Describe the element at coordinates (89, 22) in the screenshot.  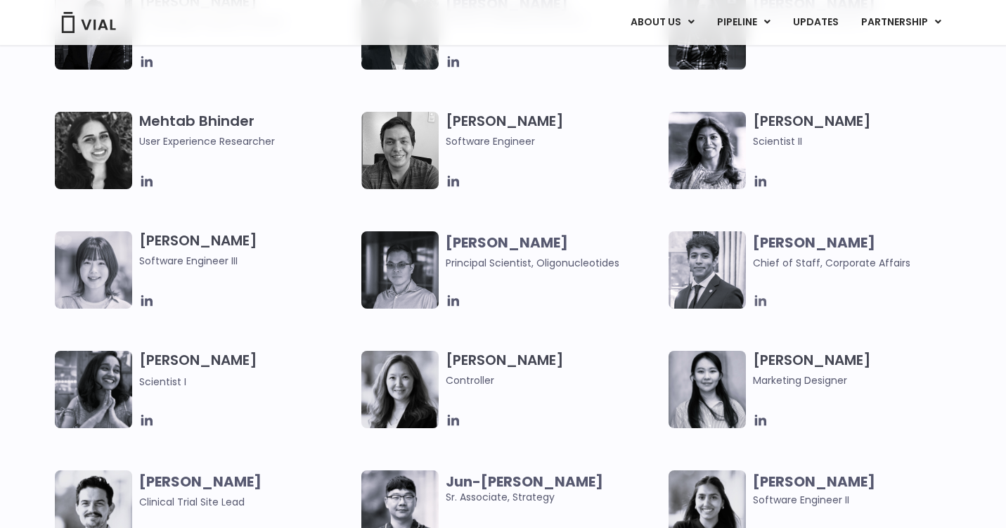
I see `img: Vial Logo` at that location.